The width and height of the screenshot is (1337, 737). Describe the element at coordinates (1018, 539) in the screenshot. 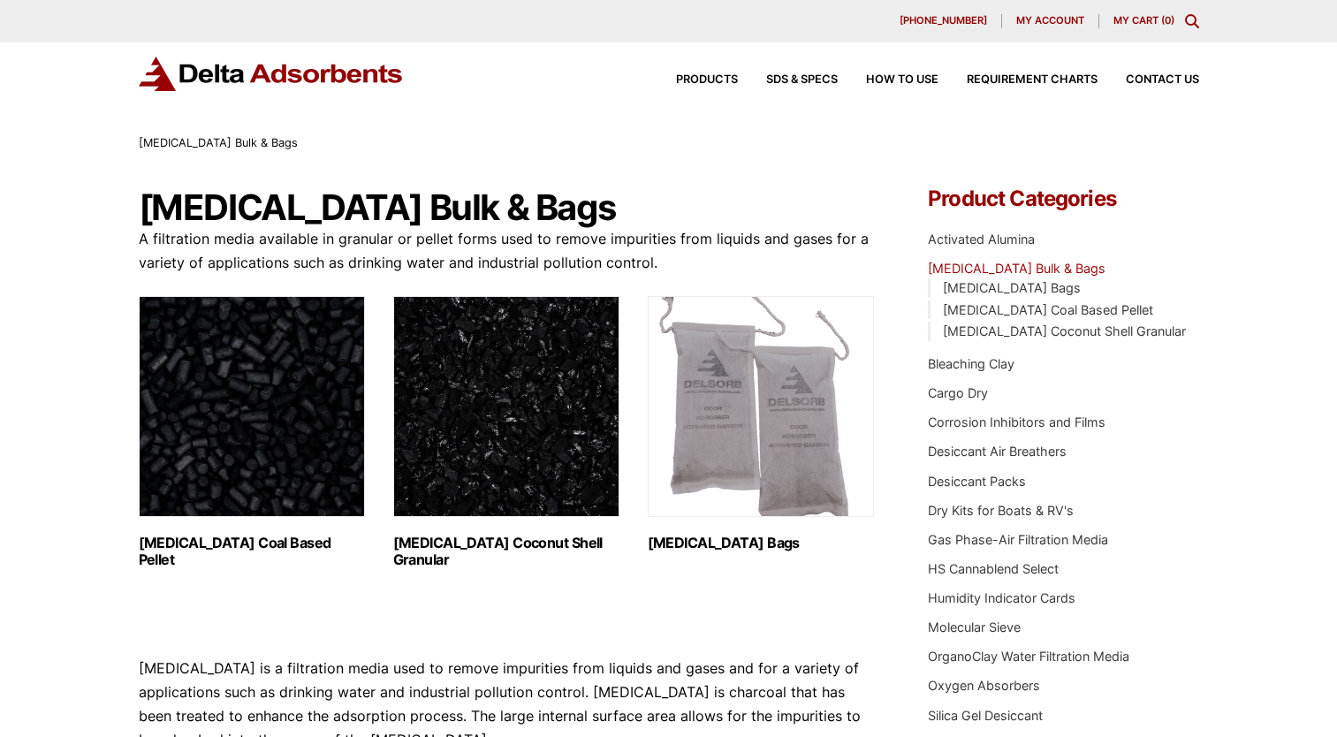

I see `a: Gas Phase-Air Filtration Media` at that location.